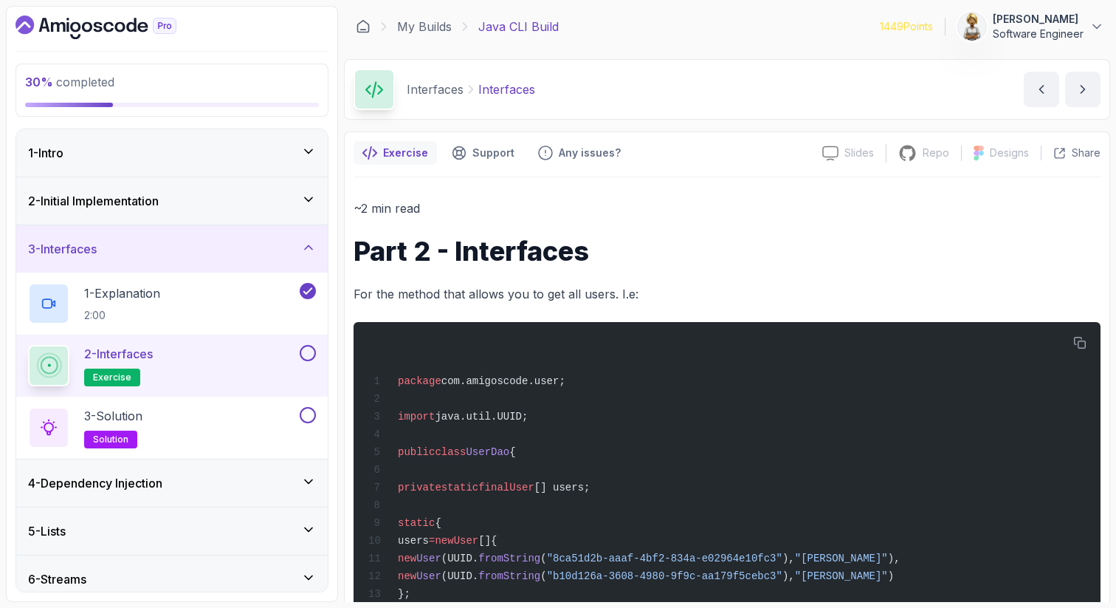  What do you see at coordinates (62, 249) in the screenshot?
I see `h3: 3 - Interfaces` at bounding box center [62, 249].